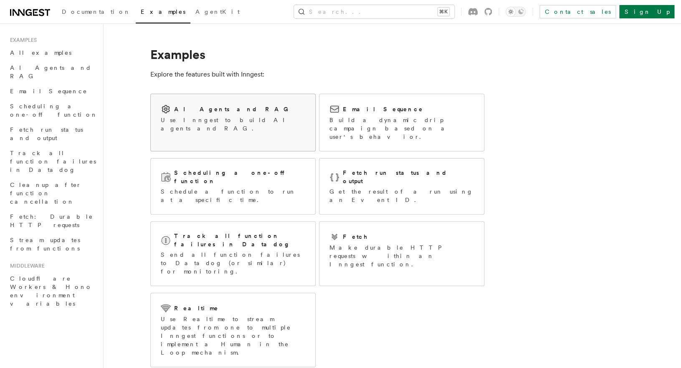  What do you see at coordinates (317, 74) in the screenshot?
I see `p: Explore the features built with Inngest:` at bounding box center [317, 74].